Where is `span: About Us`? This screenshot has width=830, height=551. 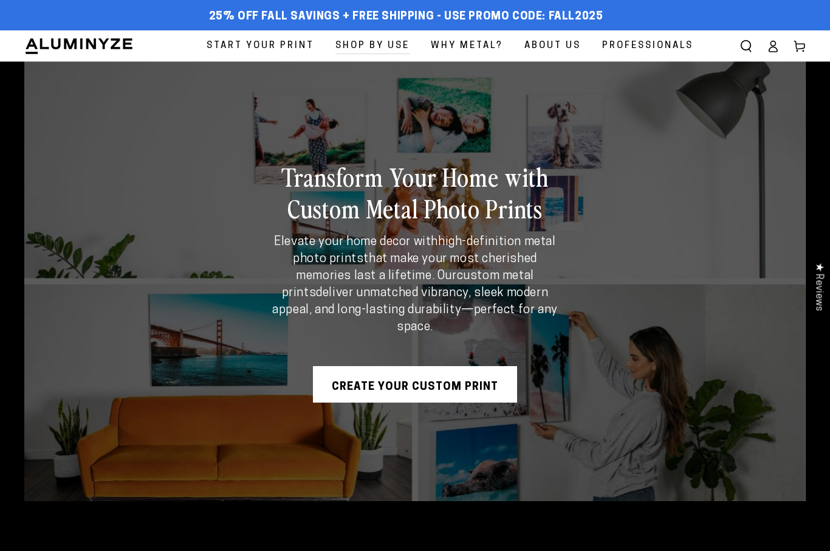 span: About Us is located at coordinates (552, 46).